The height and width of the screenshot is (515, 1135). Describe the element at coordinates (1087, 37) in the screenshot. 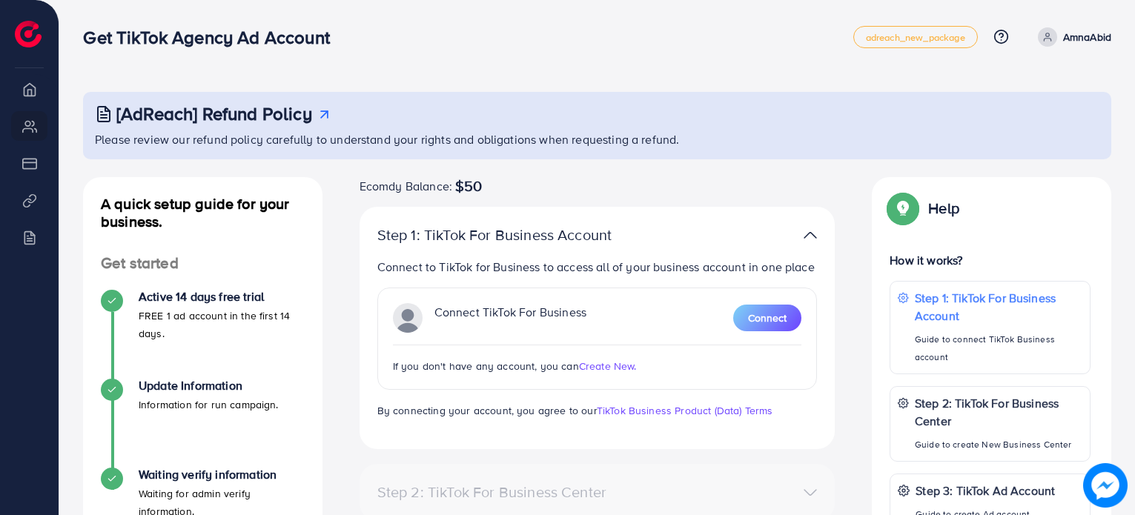

I see `p: AmnaAbid` at that location.